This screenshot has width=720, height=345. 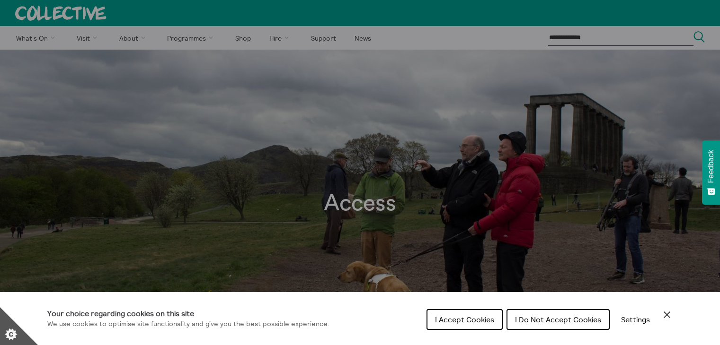 What do you see at coordinates (558, 320) in the screenshot?
I see `button: I Do Not Accept Cookies` at bounding box center [558, 320].